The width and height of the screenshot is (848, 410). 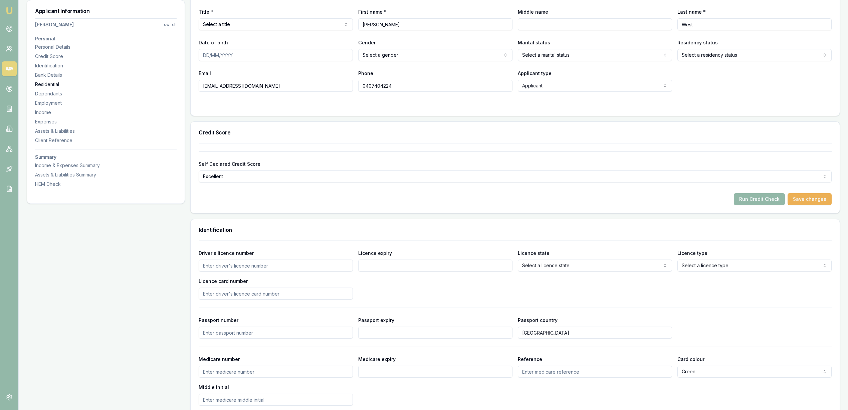 What do you see at coordinates (530, 359) in the screenshot?
I see `label: Reference` at bounding box center [530, 359].